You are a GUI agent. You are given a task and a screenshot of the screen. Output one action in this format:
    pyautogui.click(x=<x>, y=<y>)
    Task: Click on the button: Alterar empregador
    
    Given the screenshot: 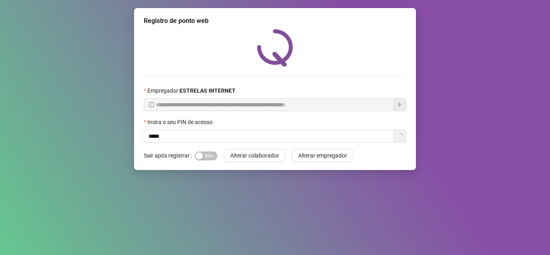 What is the action you would take?
    pyautogui.click(x=322, y=155)
    